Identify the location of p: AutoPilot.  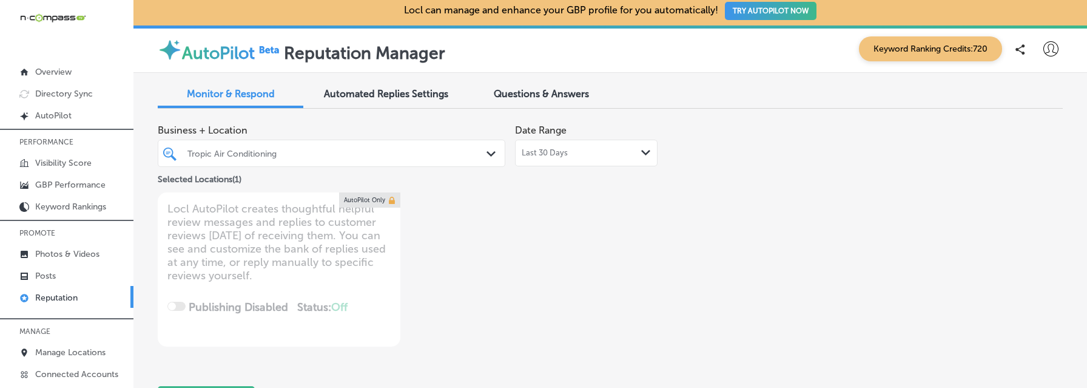
(53, 115).